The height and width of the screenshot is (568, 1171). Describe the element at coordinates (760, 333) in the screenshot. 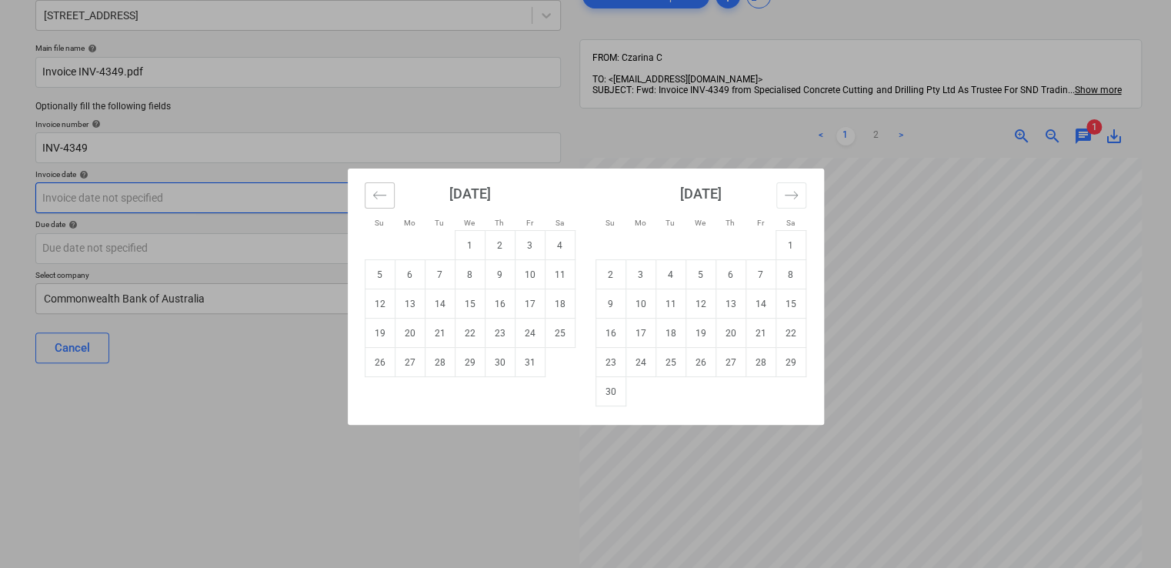

I see `td: Friday, November 21, 2025` at that location.